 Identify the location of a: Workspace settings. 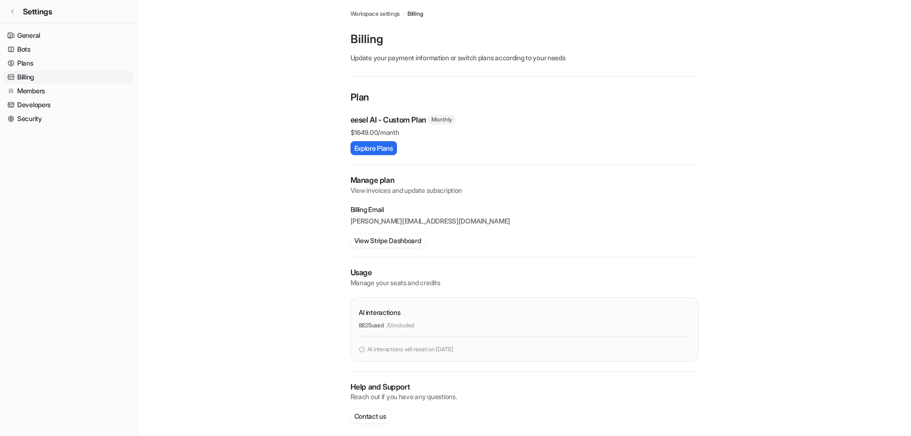
(375, 14).